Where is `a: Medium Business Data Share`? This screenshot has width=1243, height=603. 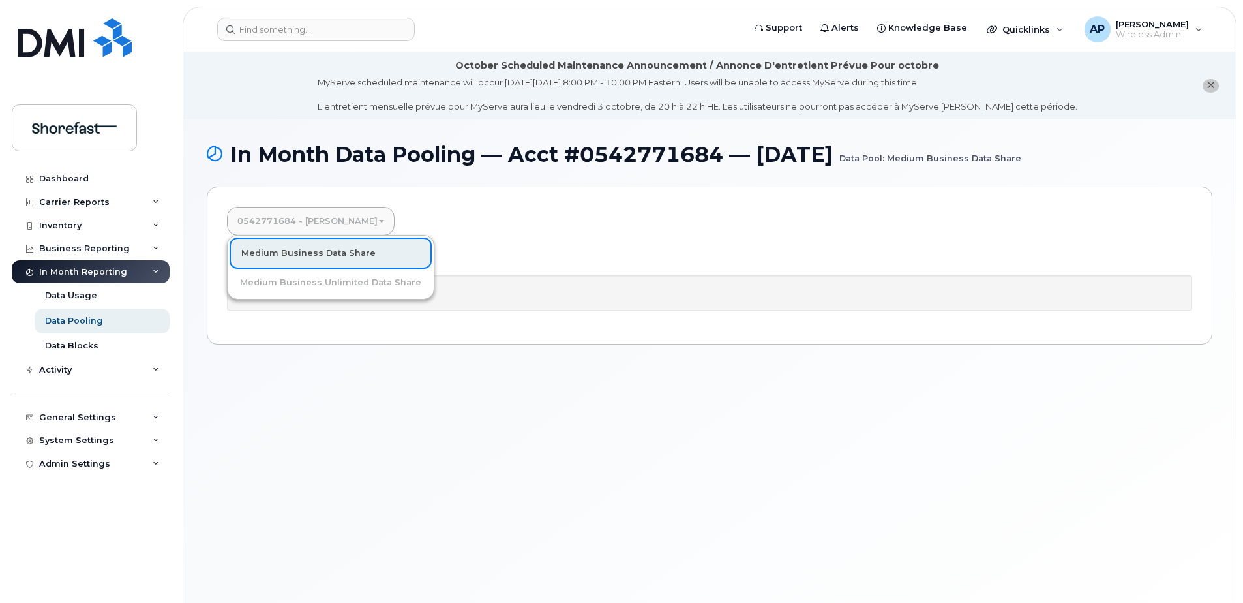 a: Medium Business Data Share is located at coordinates (331, 253).